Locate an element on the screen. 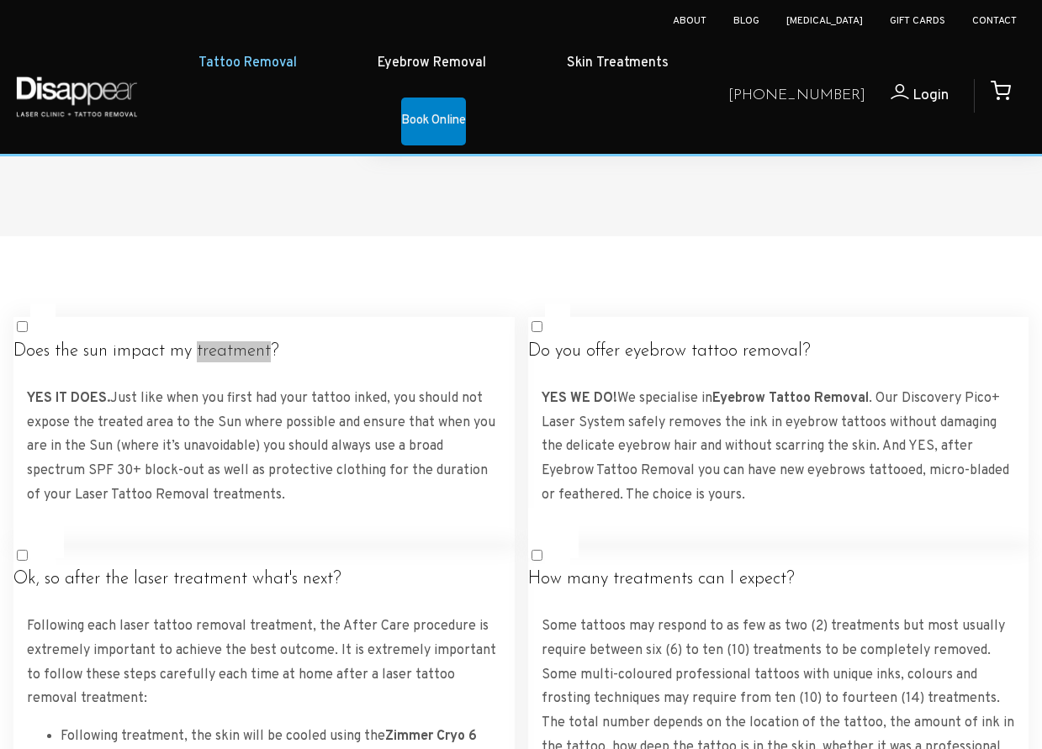 The image size is (1042, 749). a: Tattoo Removal is located at coordinates (247, 63).